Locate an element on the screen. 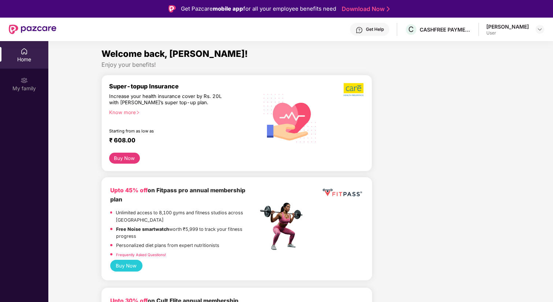 This screenshot has width=553, height=302. img: svg+xml;base64,PHN2ZyBpZD0iSG9tZSIgeG1sbnM9Imh0dHA6Ly93d3cudzMub3JnLzIwMDAvc3ZnIiB3aWR0aD0iMjAiIG... is located at coordinates (24, 51).